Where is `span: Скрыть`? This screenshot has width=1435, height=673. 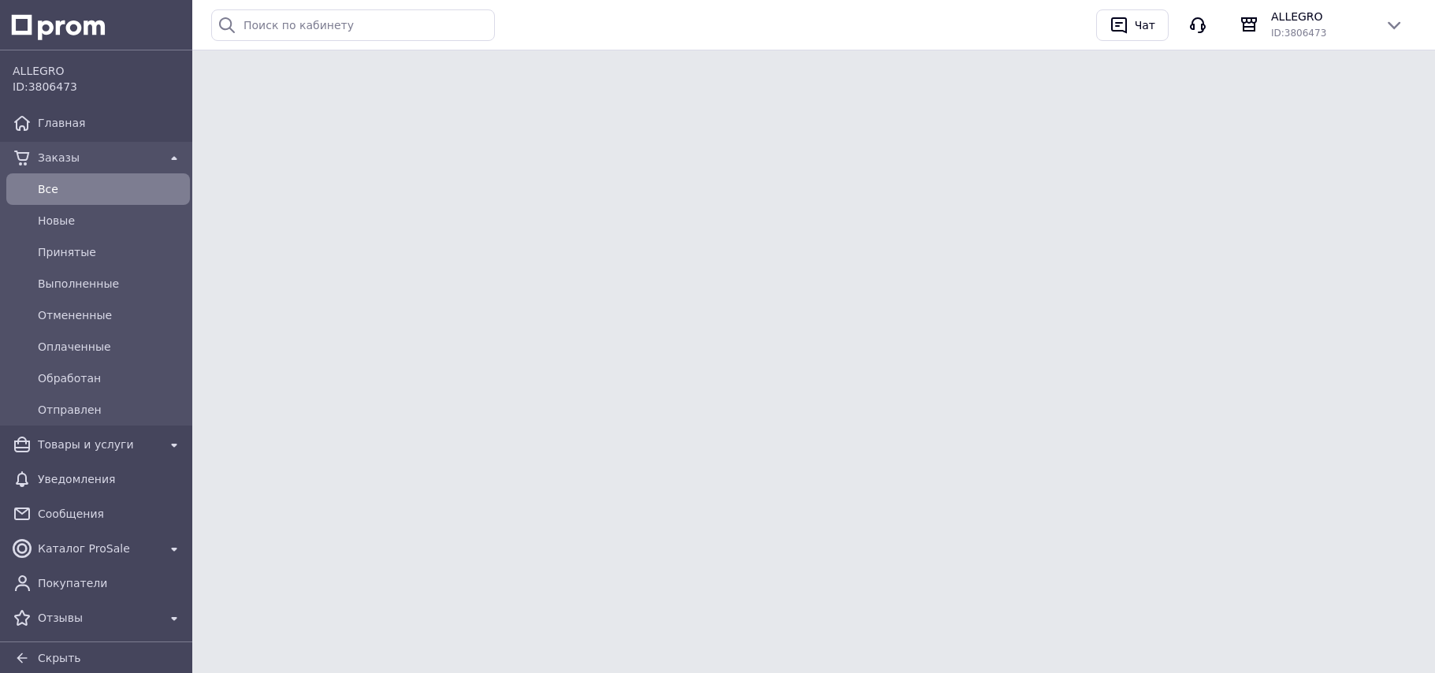
span: Скрыть is located at coordinates (59, 658).